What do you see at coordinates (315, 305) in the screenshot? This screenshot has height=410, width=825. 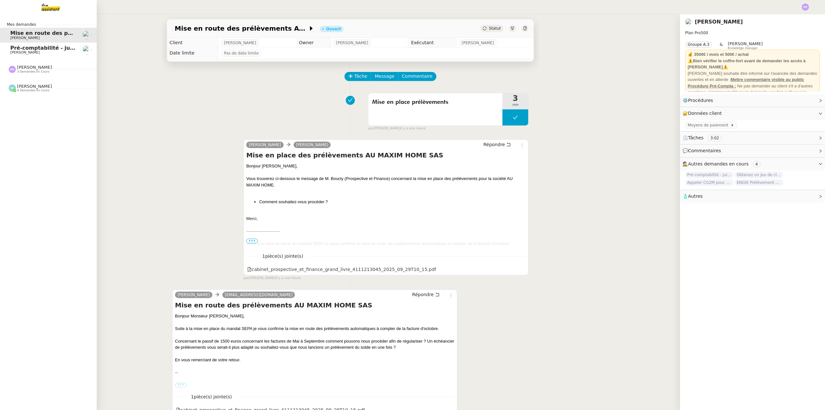 I see `h4: Mise en route des prélèvements AU MAXIM HOME SAS` at bounding box center [315, 305].